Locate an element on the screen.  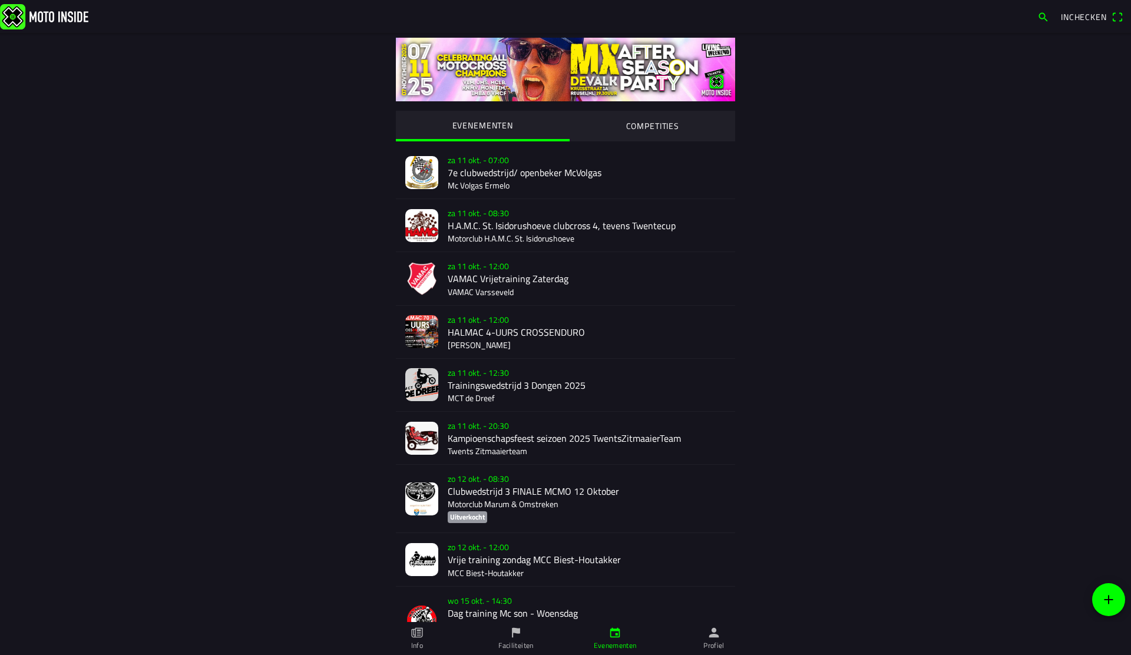
ion-icon: add is located at coordinates (1108, 600).